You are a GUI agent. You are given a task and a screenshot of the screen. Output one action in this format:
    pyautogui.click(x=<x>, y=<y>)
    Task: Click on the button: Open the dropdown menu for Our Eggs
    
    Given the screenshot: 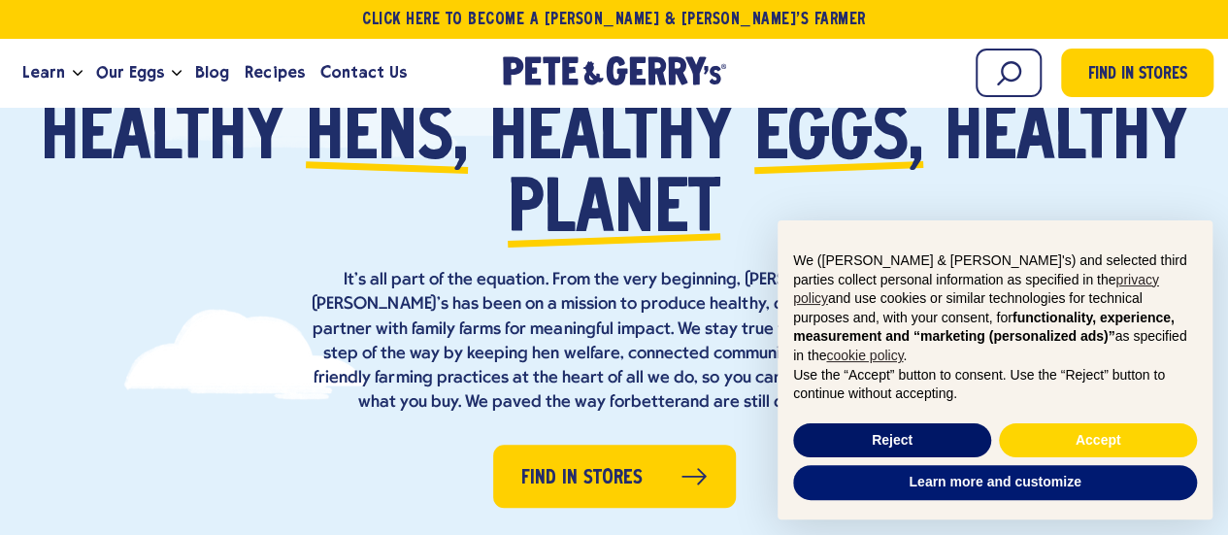 What is the action you would take?
    pyautogui.click(x=177, y=73)
    